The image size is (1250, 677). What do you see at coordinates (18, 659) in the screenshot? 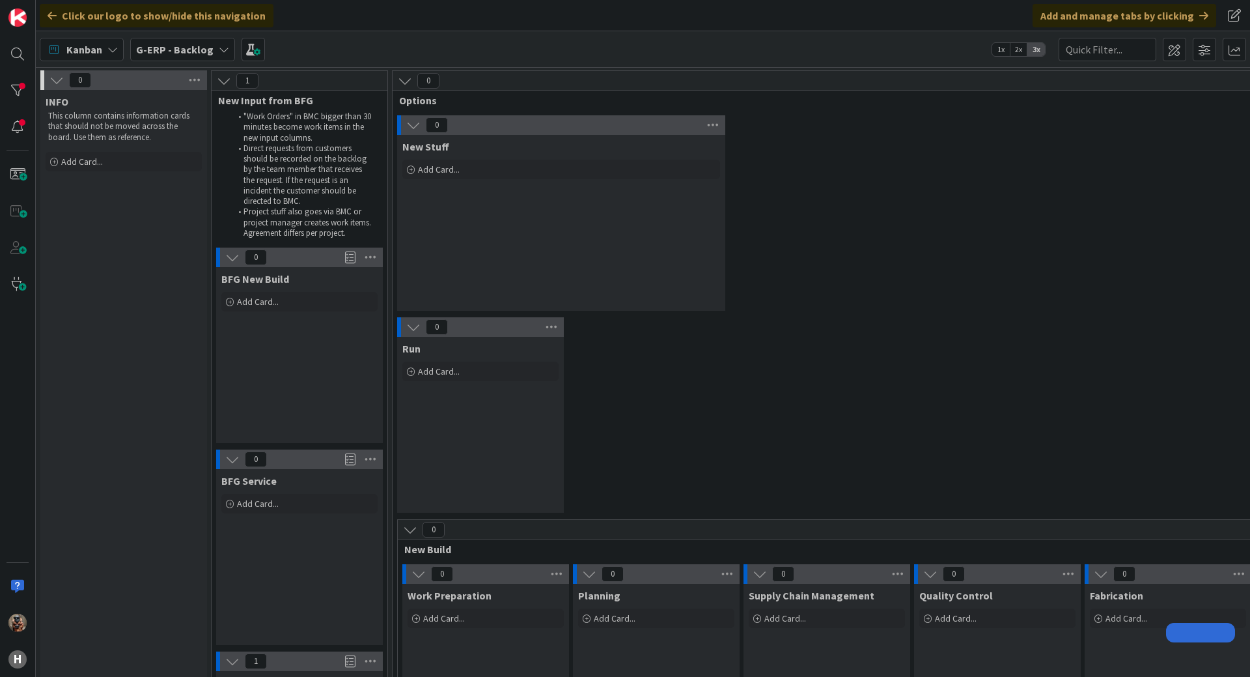
I see `div: H` at bounding box center [18, 659].